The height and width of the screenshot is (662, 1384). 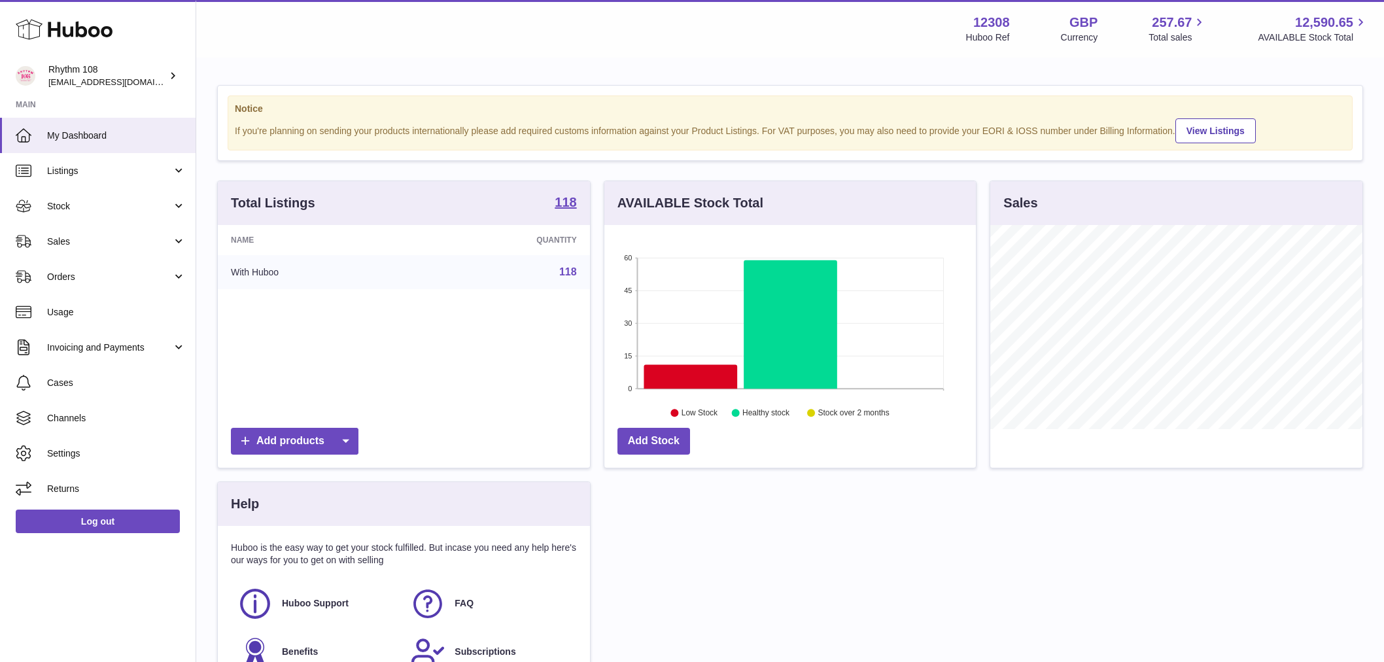 I want to click on text: Low Stock, so click(x=700, y=413).